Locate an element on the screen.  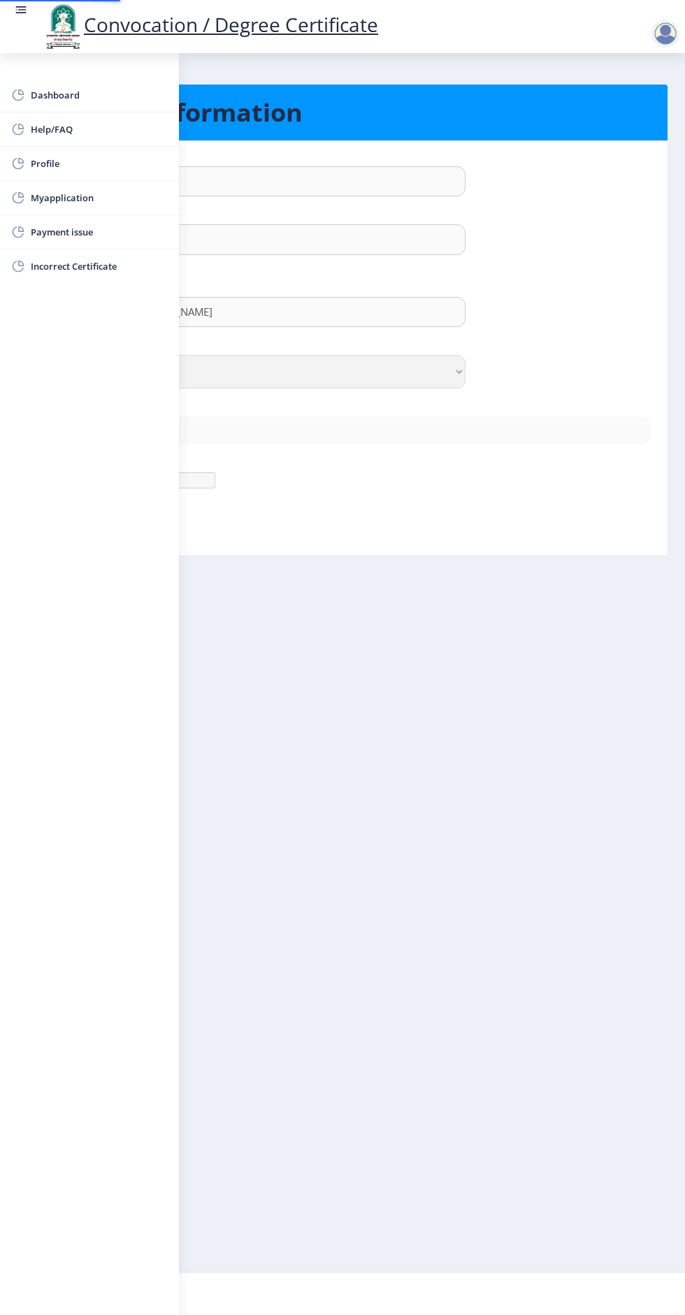
div: First Name : is located at coordinates (342, 159).